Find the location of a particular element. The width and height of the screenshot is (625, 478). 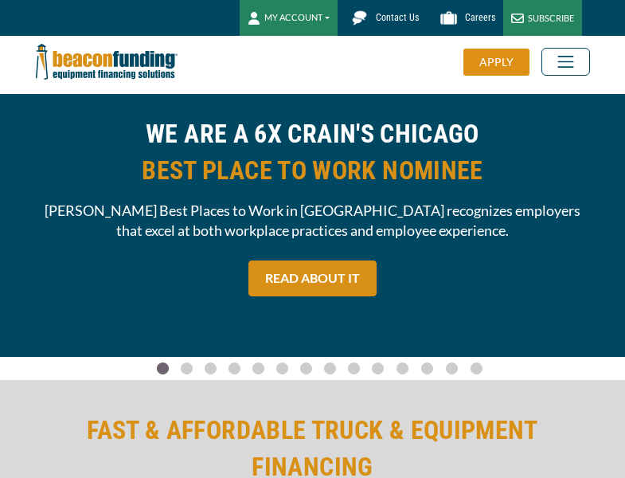

a: Go To Slide 8 is located at coordinates (354, 368).